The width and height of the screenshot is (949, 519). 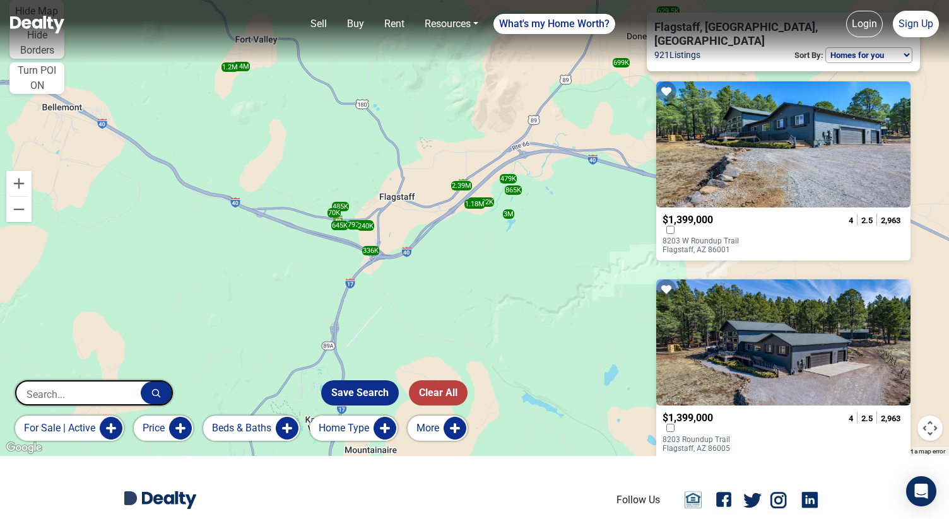 I want to click on button: Save Search, so click(x=359, y=393).